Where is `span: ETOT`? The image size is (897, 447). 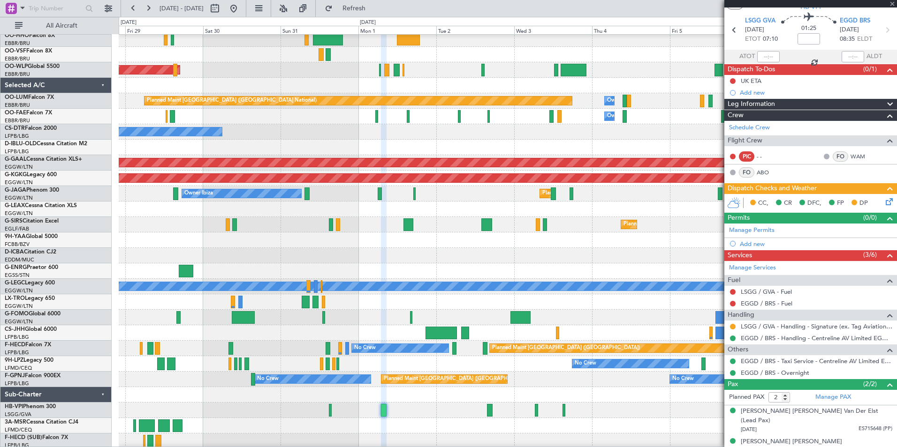 span: ETOT is located at coordinates (752, 39).